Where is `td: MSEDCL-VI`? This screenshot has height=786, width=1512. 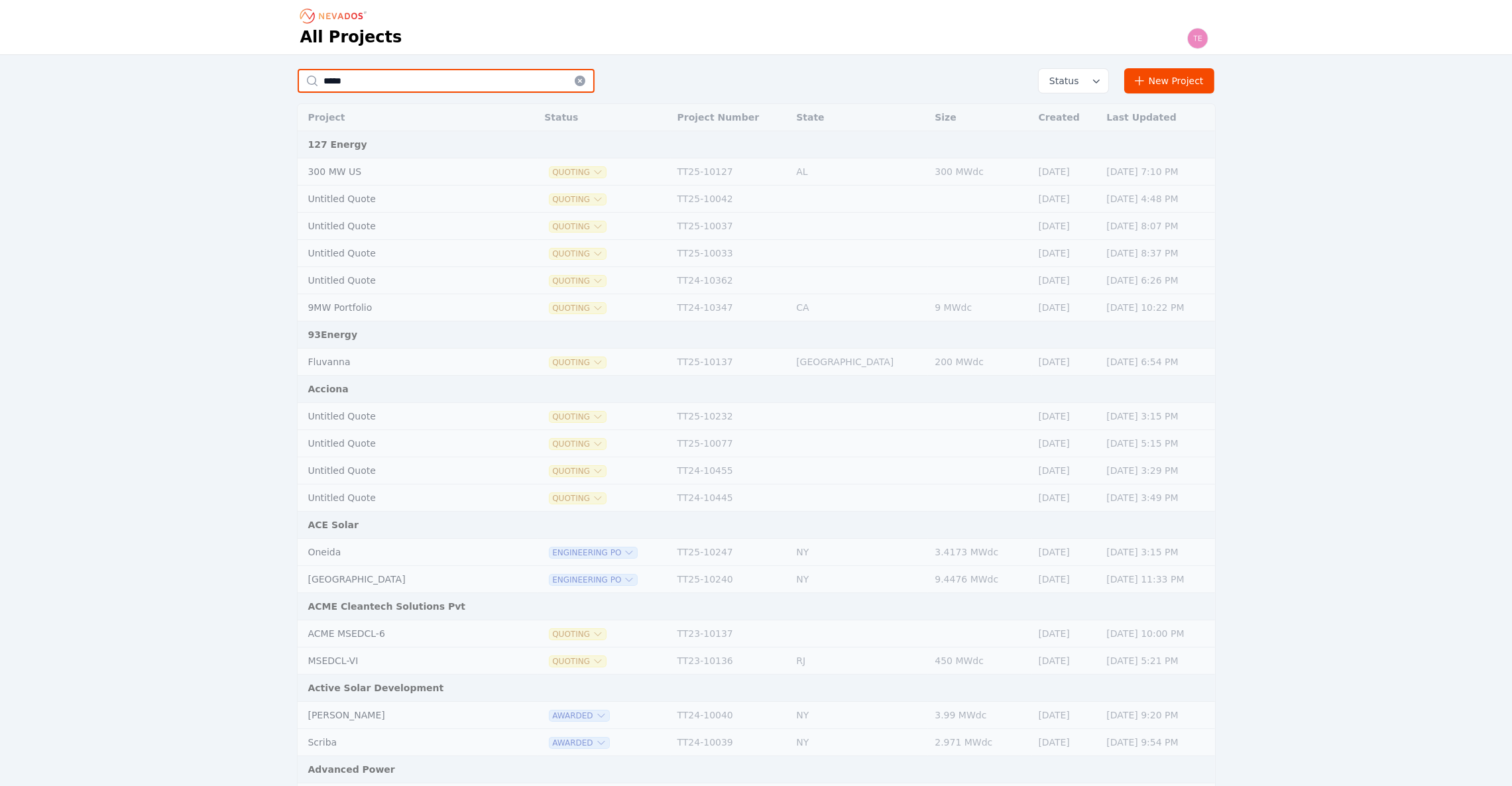 td: MSEDCL-VI is located at coordinates (401, 660).